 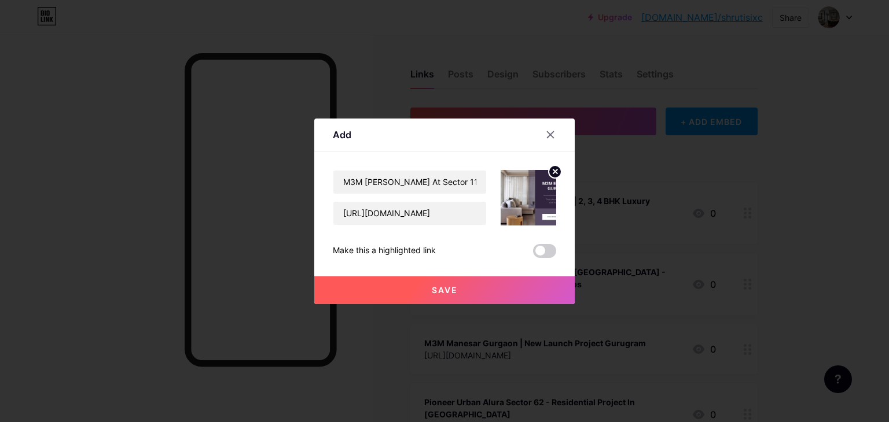 What do you see at coordinates (410, 182) in the screenshot?
I see `input: Title` at bounding box center [410, 182].